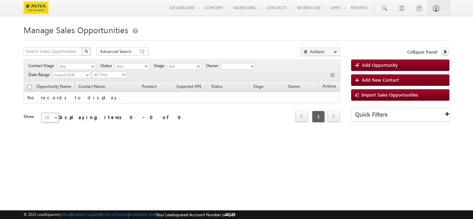 This screenshot has width=473, height=219. Describe the element at coordinates (76, 30) in the screenshot. I see `span: Manage Sales Opportunities` at that location.